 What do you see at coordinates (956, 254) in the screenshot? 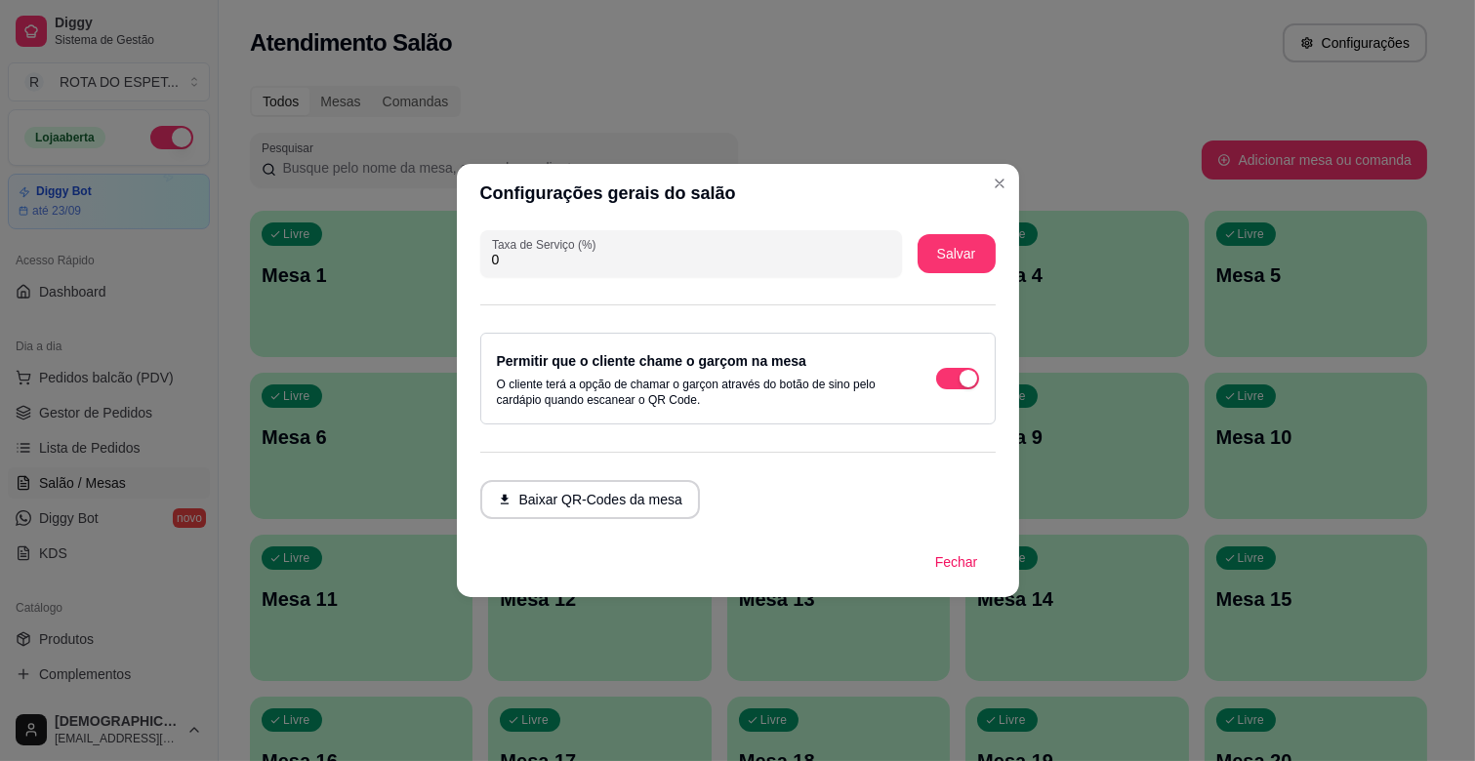
I see `button: Salvar` at bounding box center [956, 254].